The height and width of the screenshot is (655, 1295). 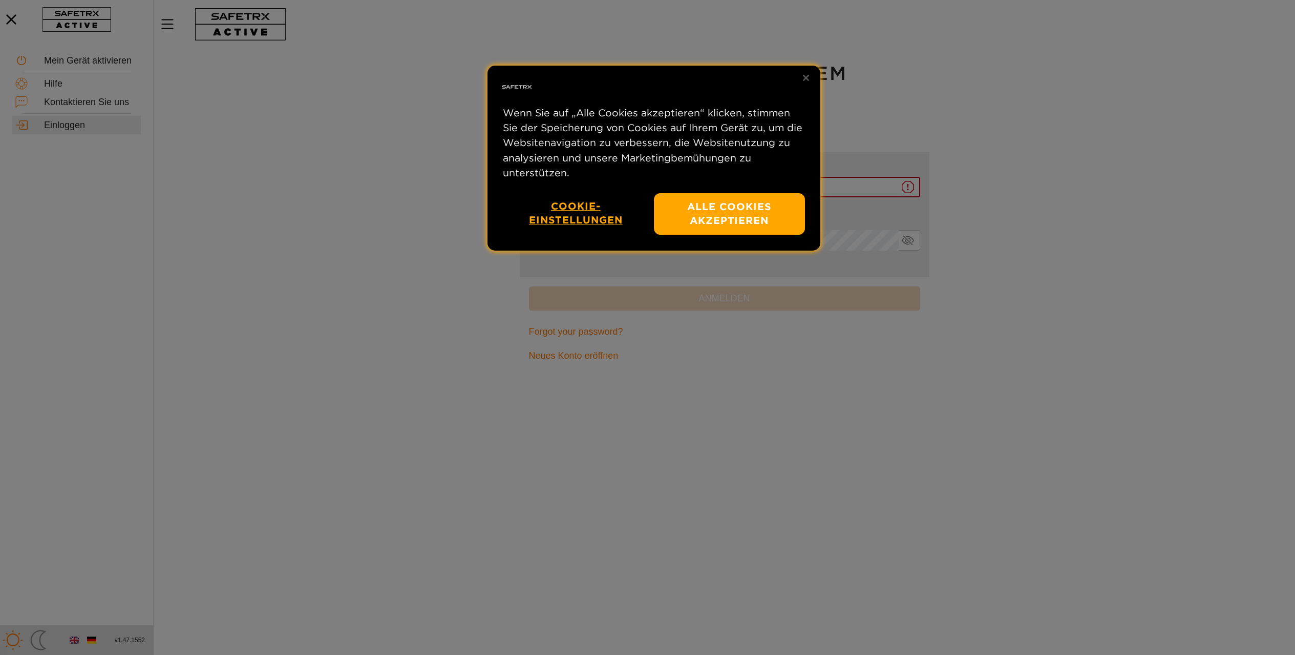 I want to click on div: Datenschutz, so click(x=654, y=158).